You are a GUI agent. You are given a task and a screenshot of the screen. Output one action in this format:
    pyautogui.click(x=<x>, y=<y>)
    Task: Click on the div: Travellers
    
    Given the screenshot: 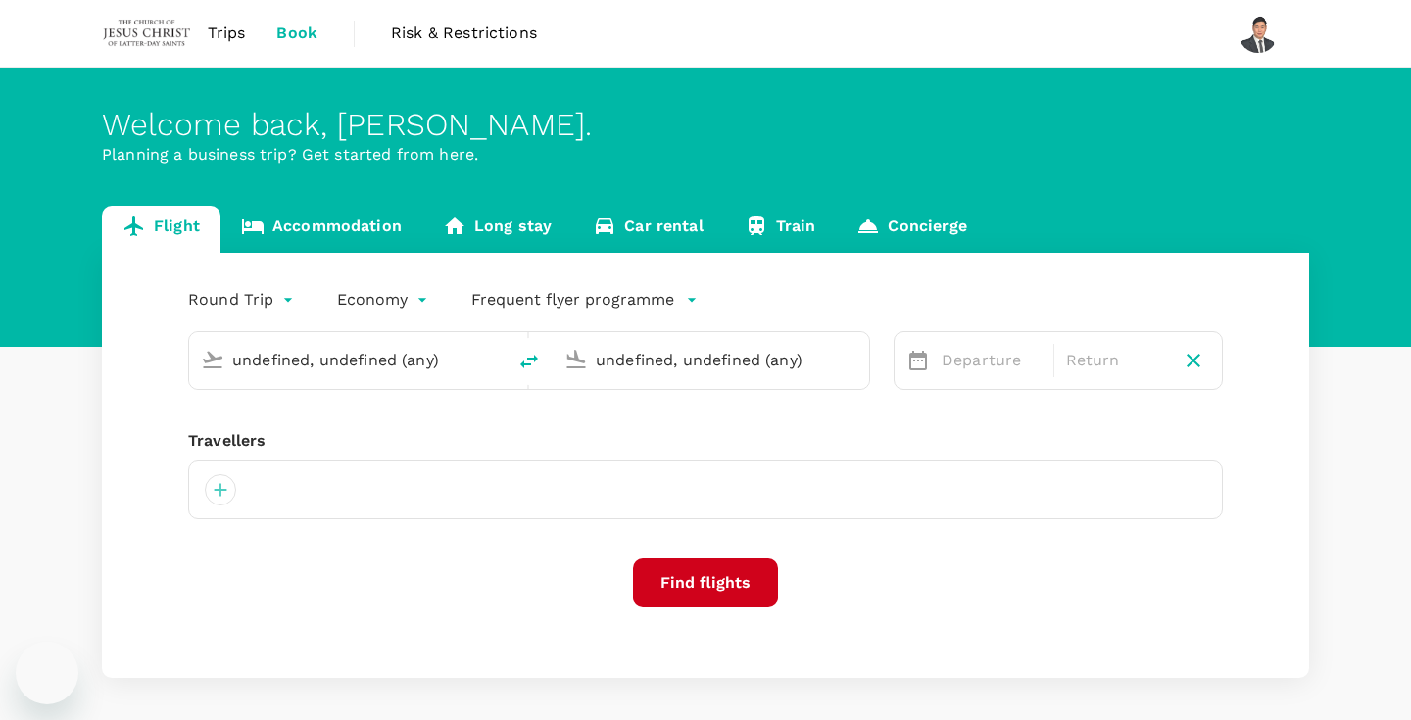 What is the action you would take?
    pyautogui.click(x=706, y=441)
    